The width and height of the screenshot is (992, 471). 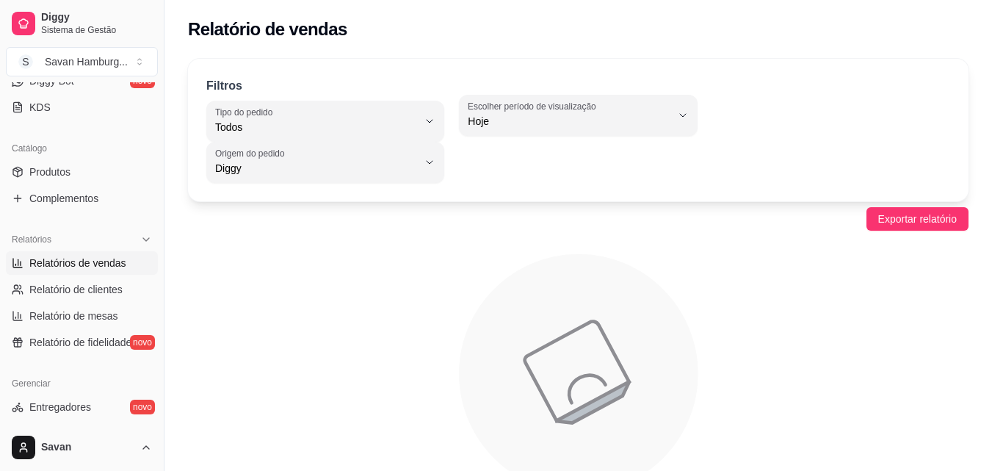 What do you see at coordinates (87, 447) in the screenshot?
I see `span: Savan` at bounding box center [87, 447].